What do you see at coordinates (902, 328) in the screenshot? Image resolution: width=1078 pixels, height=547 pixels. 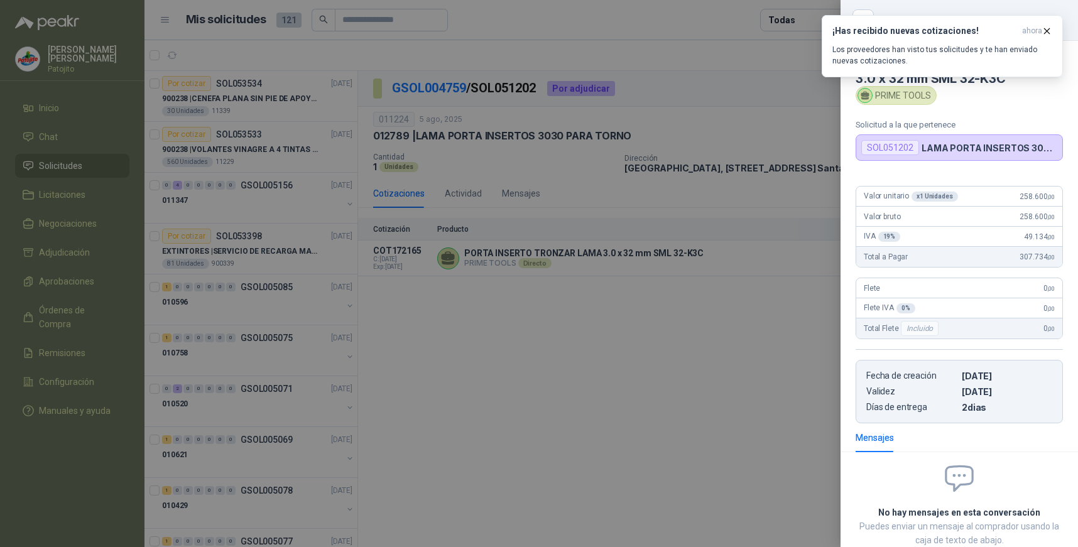 I see `span: Total Flete` at bounding box center [902, 328].